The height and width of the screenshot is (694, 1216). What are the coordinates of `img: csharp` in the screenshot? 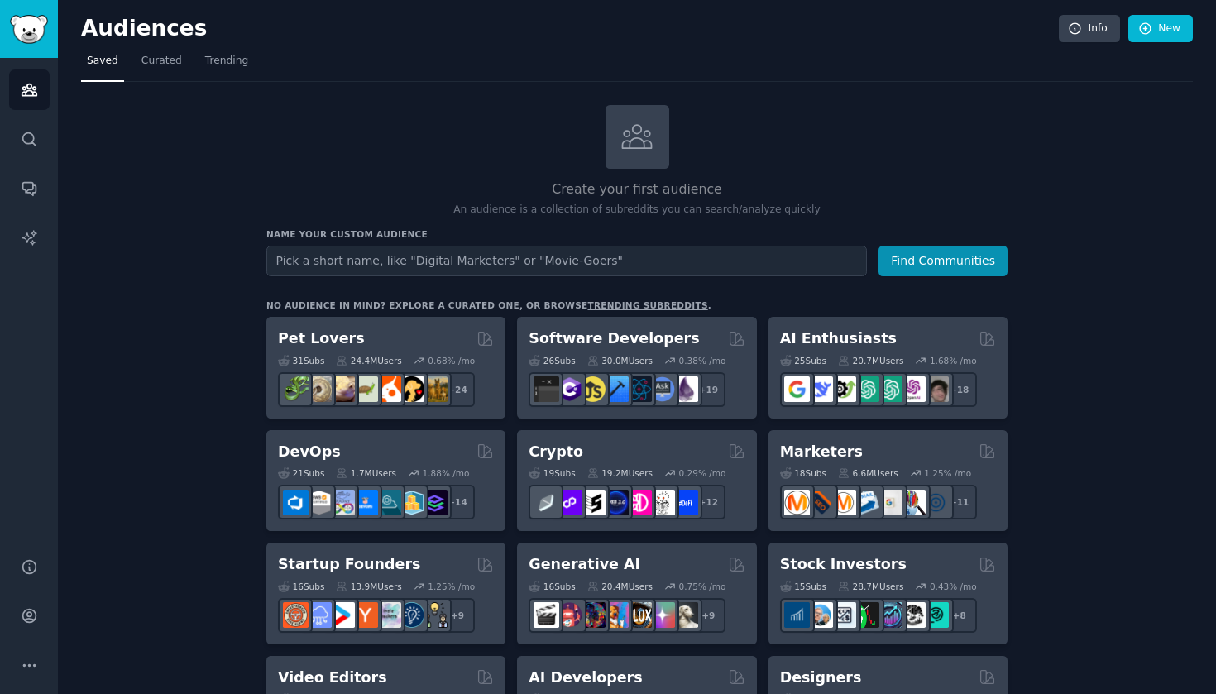 It's located at (569, 389).